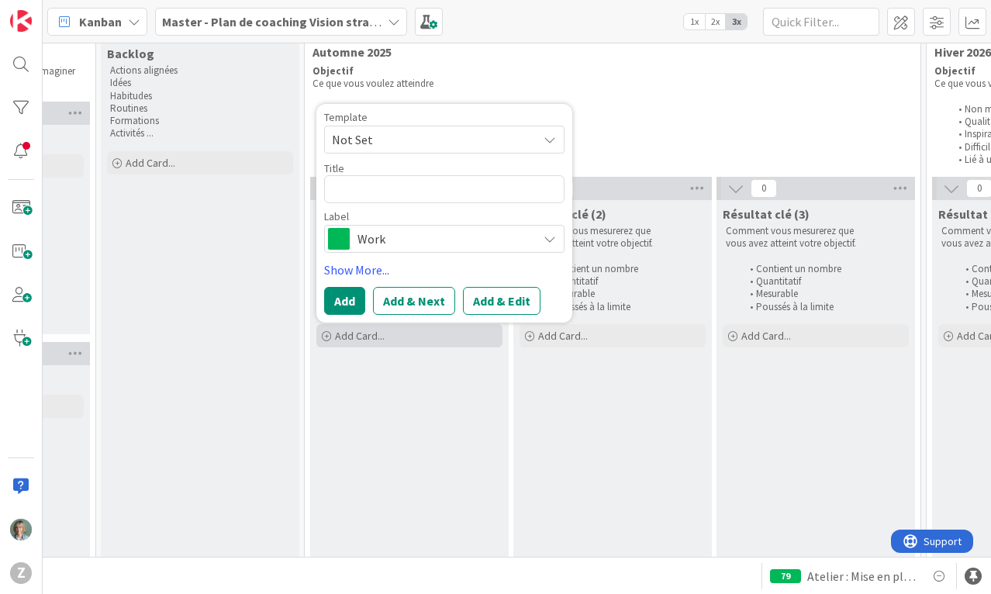 The image size is (991, 594). What do you see at coordinates (306, 22) in the screenshot?
I see `b: Master - Plan de coaching Vision stratégique (OKR)` at bounding box center [306, 22].